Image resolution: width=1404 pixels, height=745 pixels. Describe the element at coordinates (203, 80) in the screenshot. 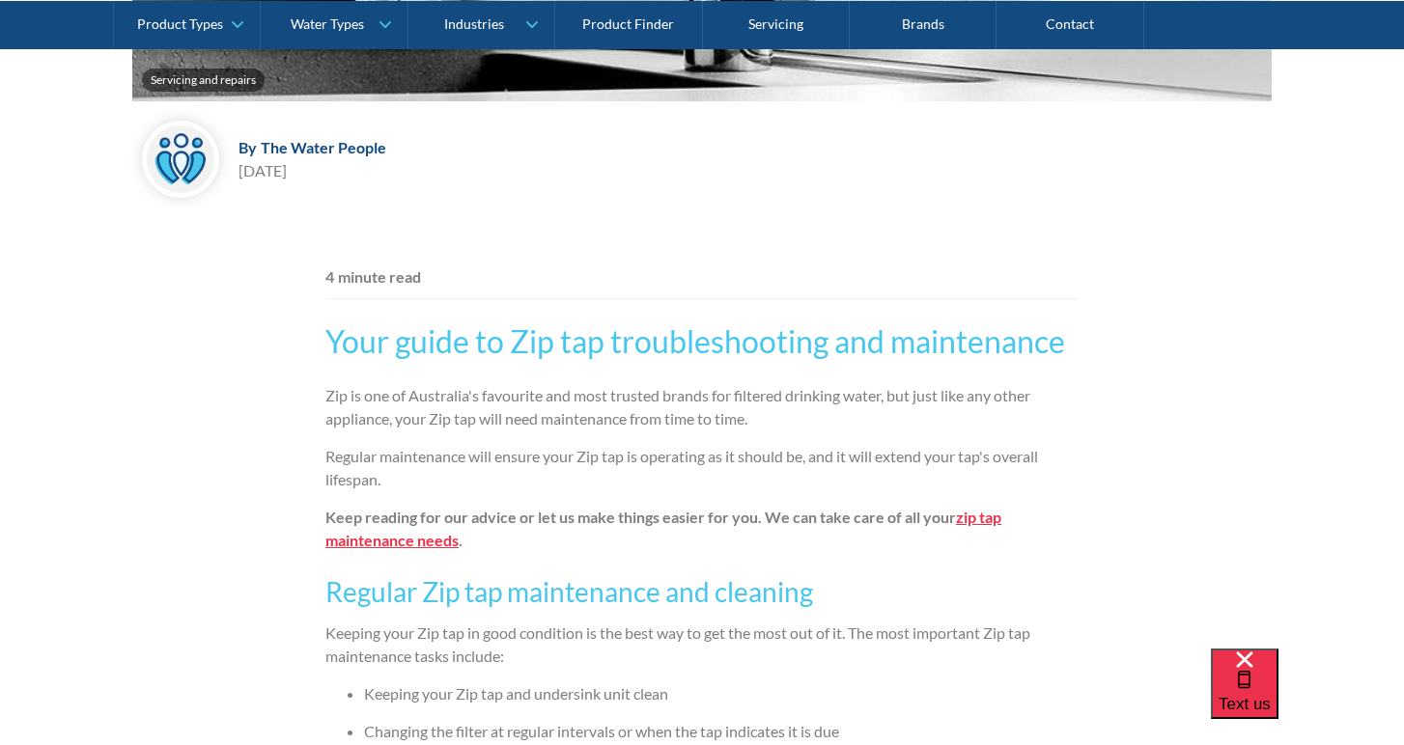

I see `div: Servicing and repairs` at that location.